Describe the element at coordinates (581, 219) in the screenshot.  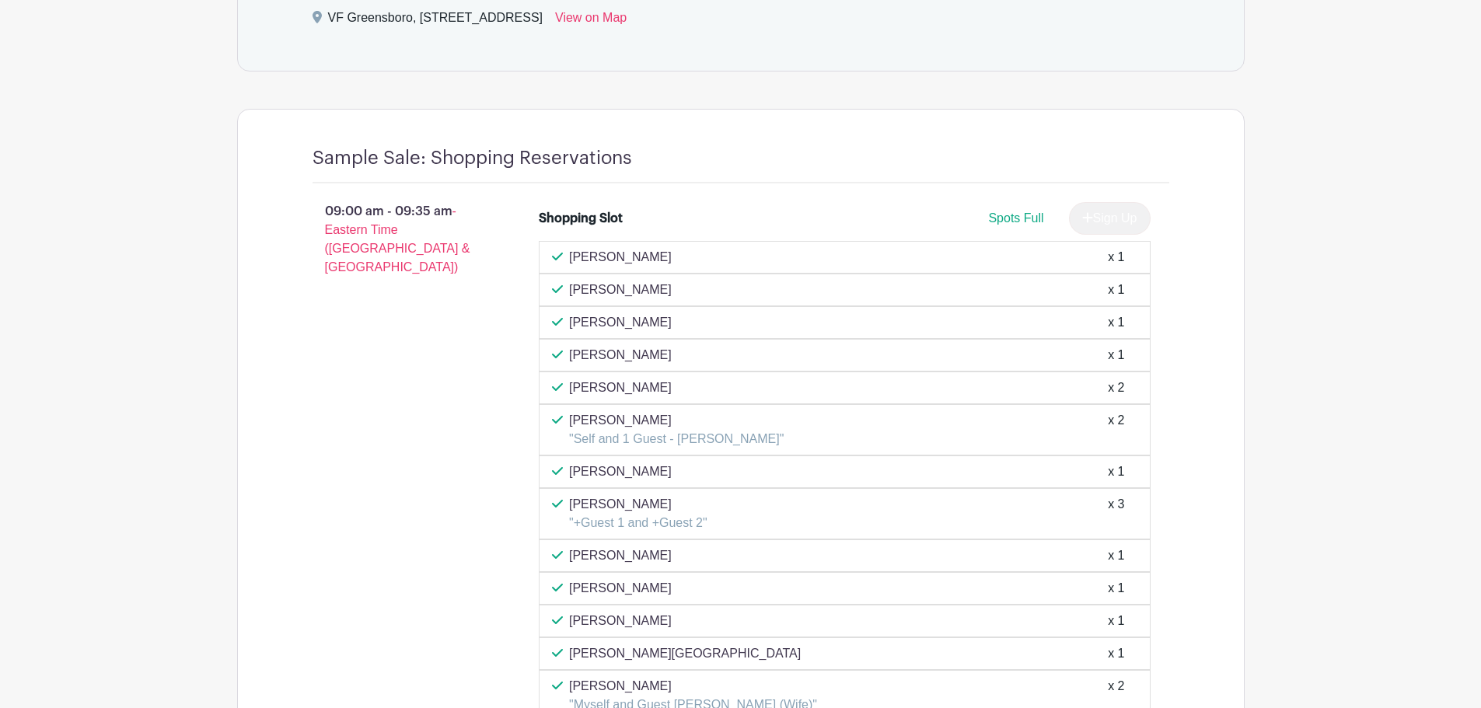
I see `div: Shopping Slot` at that location.